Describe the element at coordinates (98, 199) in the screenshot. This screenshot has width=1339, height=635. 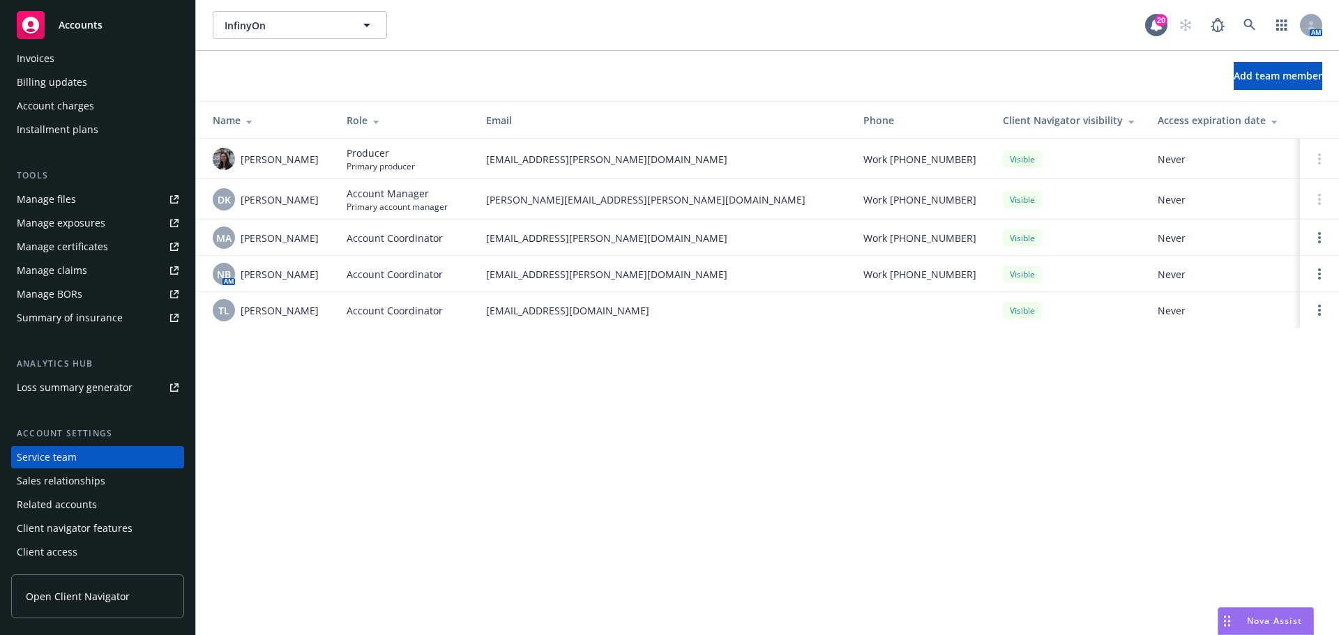
I see `a: Manage files` at that location.